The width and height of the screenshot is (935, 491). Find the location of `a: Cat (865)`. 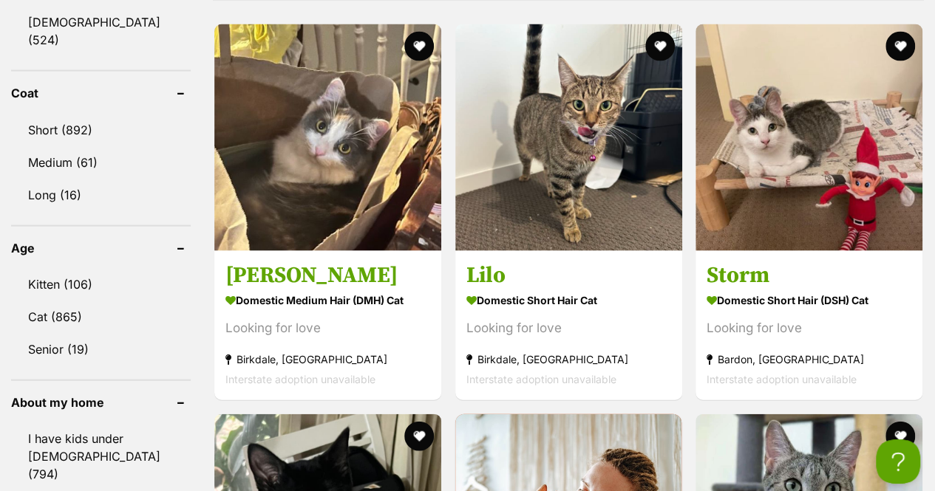

a: Cat (865) is located at coordinates (100, 317).